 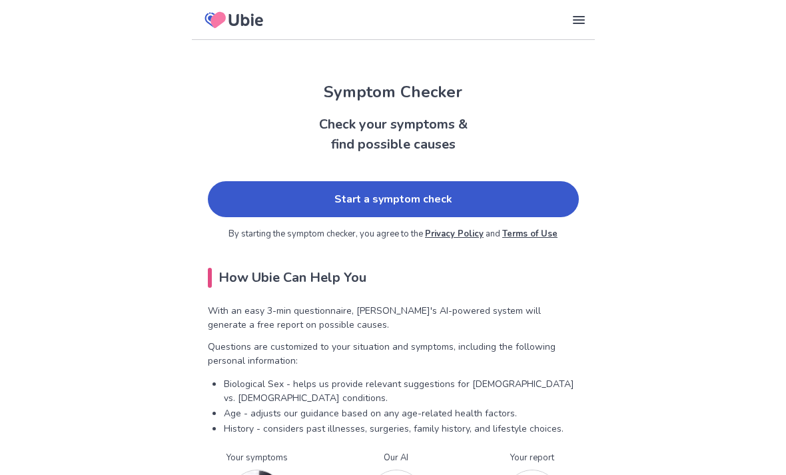 What do you see at coordinates (393, 134) in the screenshot?
I see `h2: Check your symptoms & find possible causes` at bounding box center [393, 134].